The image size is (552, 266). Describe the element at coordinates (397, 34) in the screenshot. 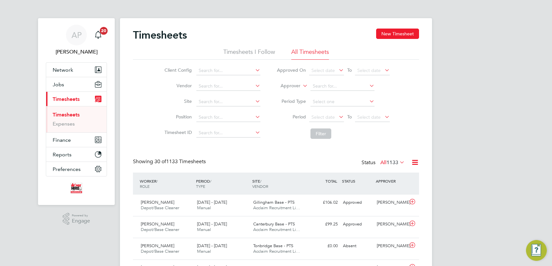

I see `button: New Timesheet` at that location.